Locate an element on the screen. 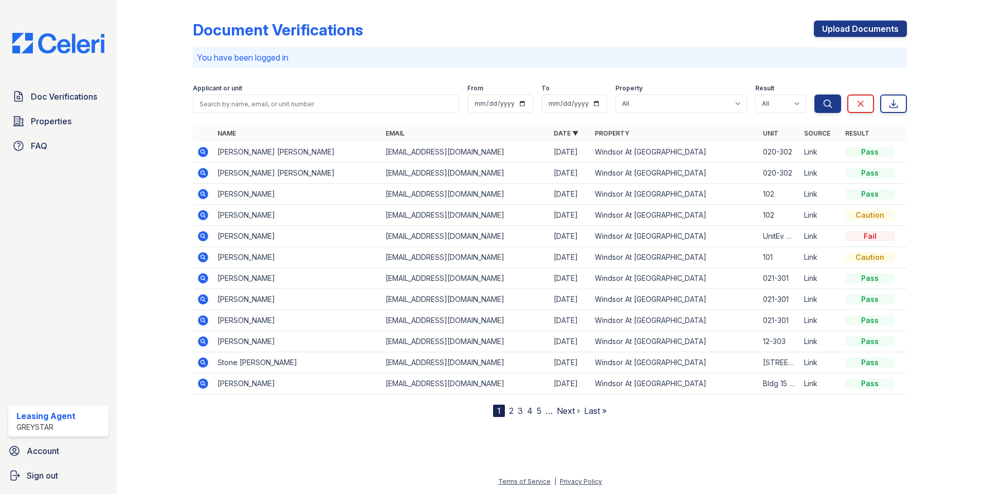 The width and height of the screenshot is (983, 494). a: 2 is located at coordinates (511, 411).